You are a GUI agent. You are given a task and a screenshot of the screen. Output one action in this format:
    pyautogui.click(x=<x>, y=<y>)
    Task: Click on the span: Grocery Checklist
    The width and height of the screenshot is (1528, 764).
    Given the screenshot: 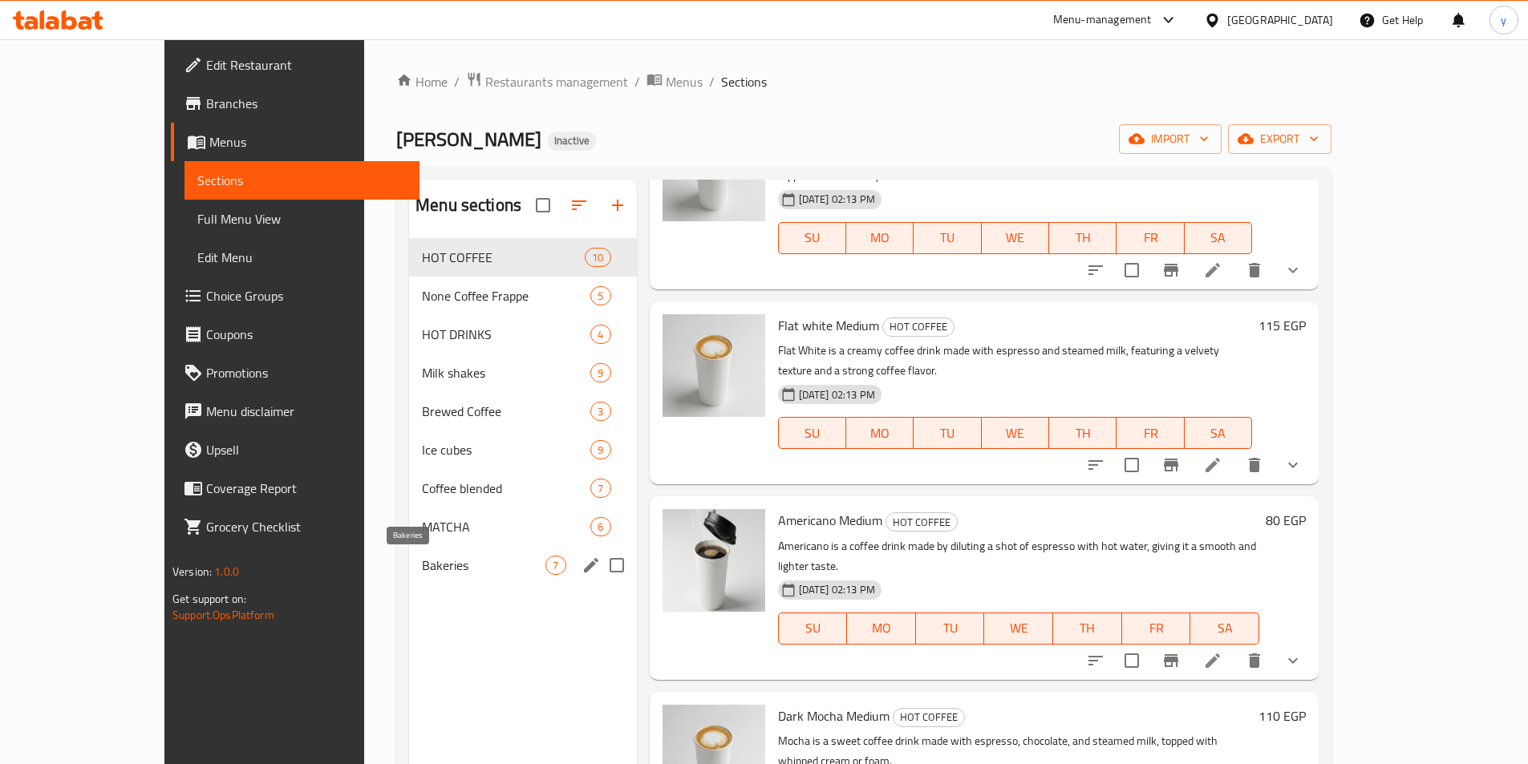 What is the action you would take?
    pyautogui.click(x=306, y=527)
    